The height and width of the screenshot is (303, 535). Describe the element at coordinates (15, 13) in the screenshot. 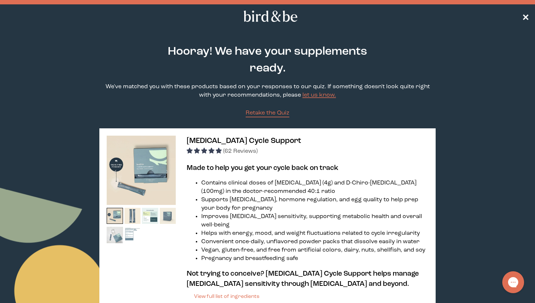

I see `button: Open gorgias live chat` at that location.